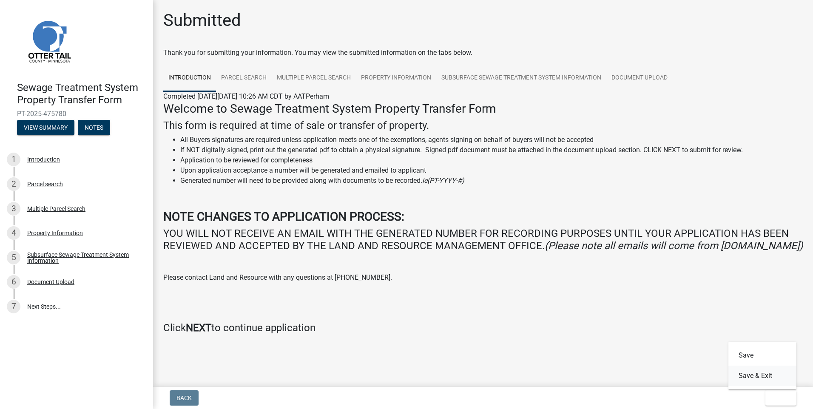  I want to click on div: Thank you for submitting your information. You may view the submitted information on the tabs below., so click(483, 53).